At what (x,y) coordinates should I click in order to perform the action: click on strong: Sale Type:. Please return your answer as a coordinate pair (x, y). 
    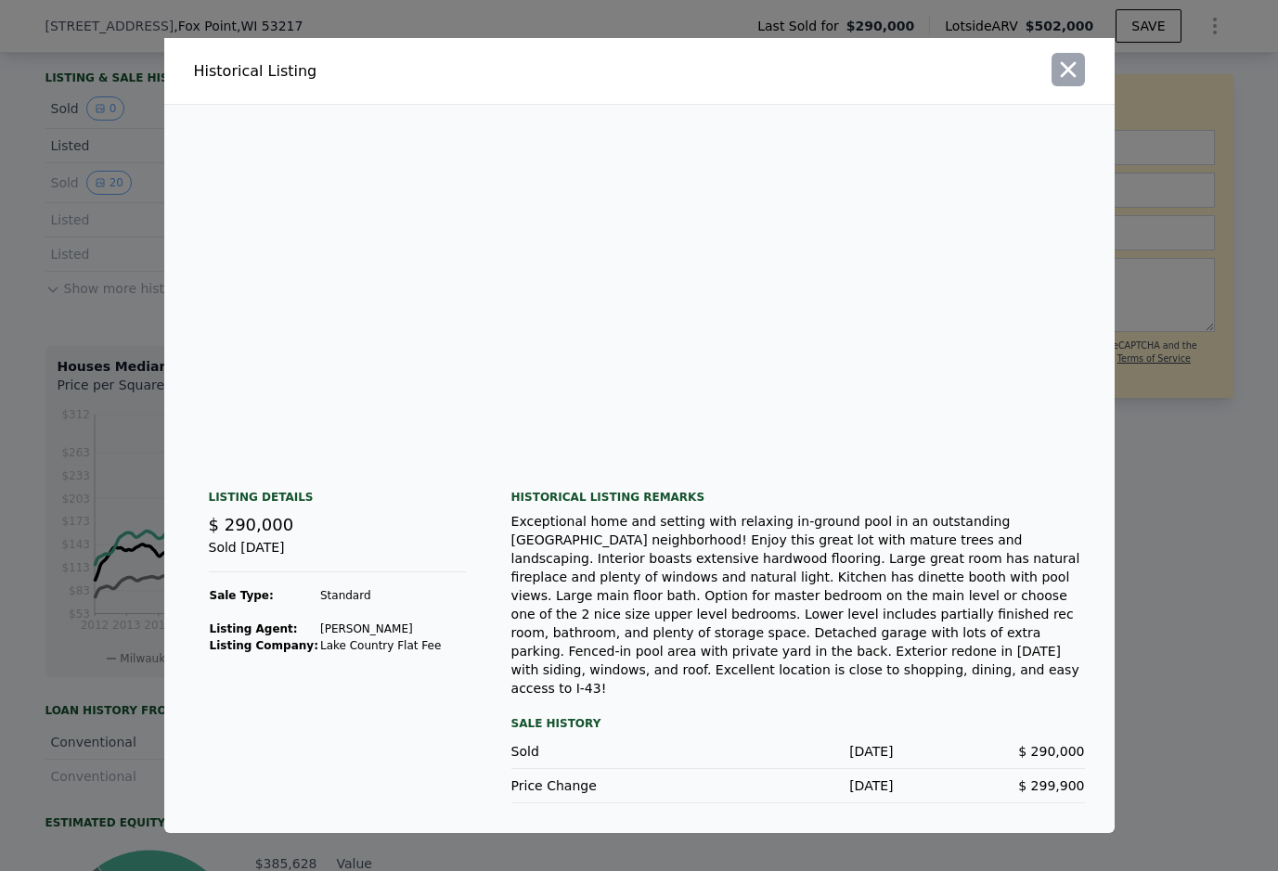
    Looking at the image, I should click on (241, 596).